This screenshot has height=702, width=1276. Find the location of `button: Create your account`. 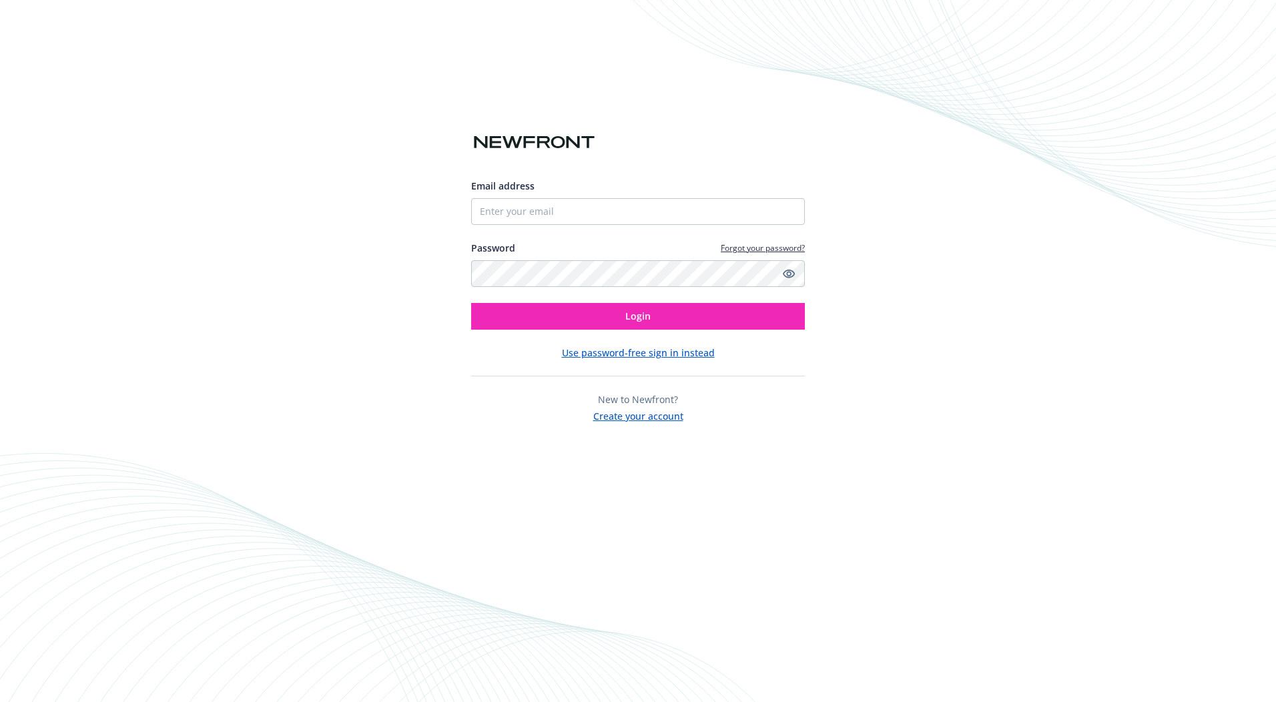

button: Create your account is located at coordinates (638, 414).